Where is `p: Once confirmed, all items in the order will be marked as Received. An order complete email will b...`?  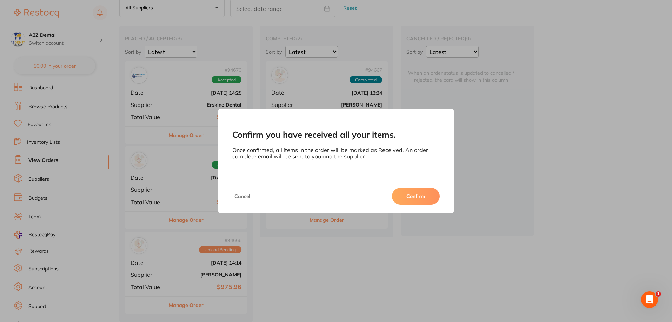
p: Once confirmed, all items in the order will be marked as Received. An order complete email will b... is located at coordinates (336, 153).